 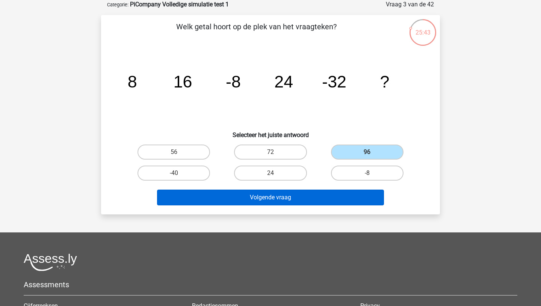 What do you see at coordinates (174, 173) in the screenshot?
I see `label: -40` at bounding box center [174, 173].